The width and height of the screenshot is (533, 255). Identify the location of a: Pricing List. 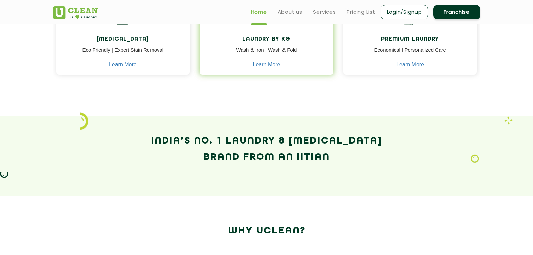
(361, 12).